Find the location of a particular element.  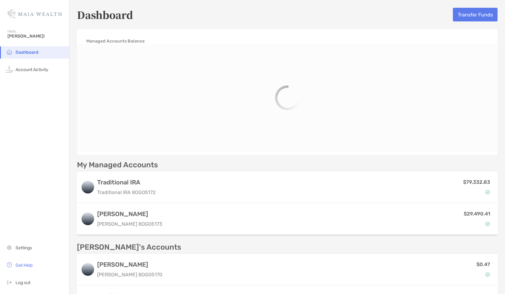

img: Zoe Logo is located at coordinates (34, 14).